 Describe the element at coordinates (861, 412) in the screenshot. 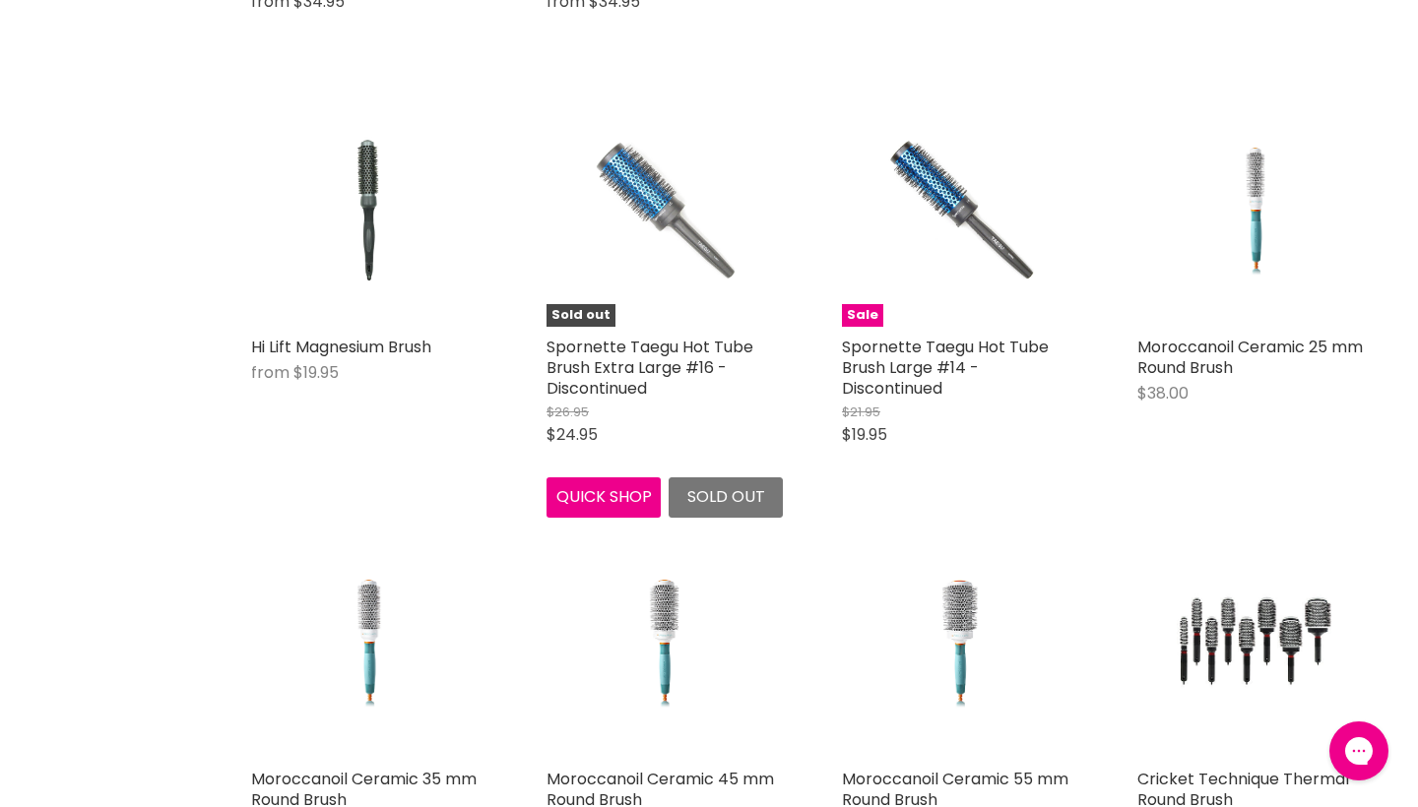

I see `span: $21.95` at that location.